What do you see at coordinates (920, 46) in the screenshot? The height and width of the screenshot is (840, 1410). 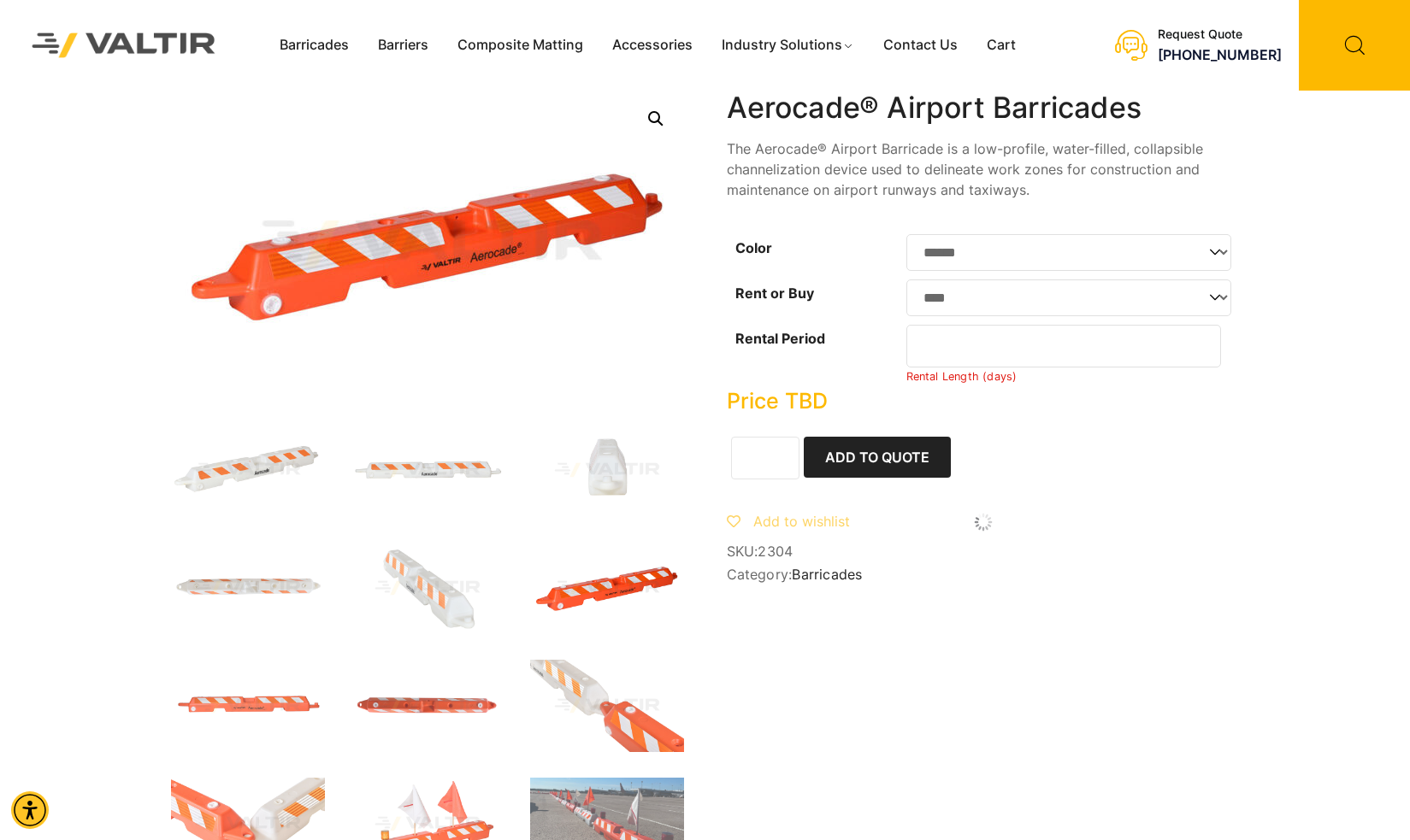 I see `a: Contact Us` at bounding box center [920, 46].